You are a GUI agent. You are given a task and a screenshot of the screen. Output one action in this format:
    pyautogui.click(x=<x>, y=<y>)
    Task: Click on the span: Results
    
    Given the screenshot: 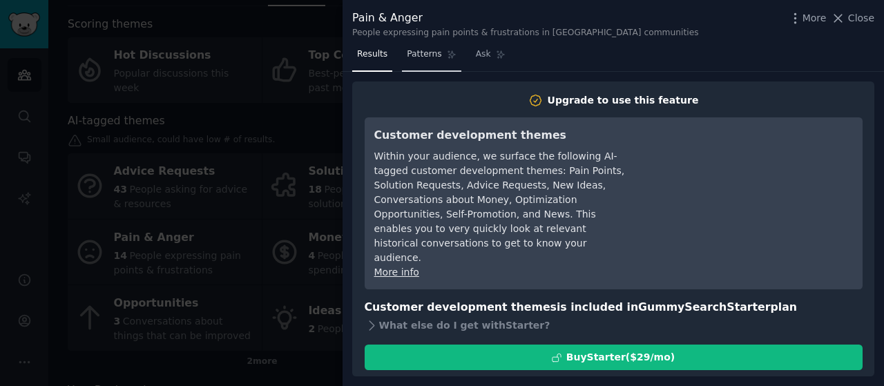 What is the action you would take?
    pyautogui.click(x=372, y=55)
    